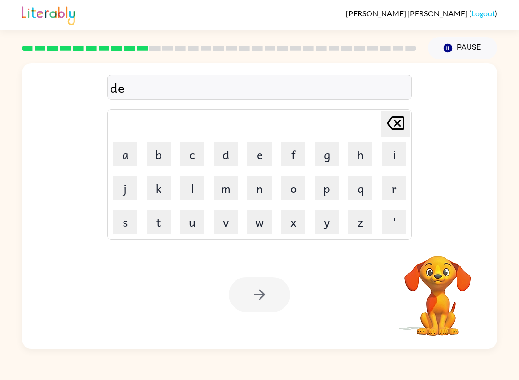 The height and width of the screenshot is (380, 519). Describe the element at coordinates (327, 188) in the screenshot. I see `button: p` at that location.